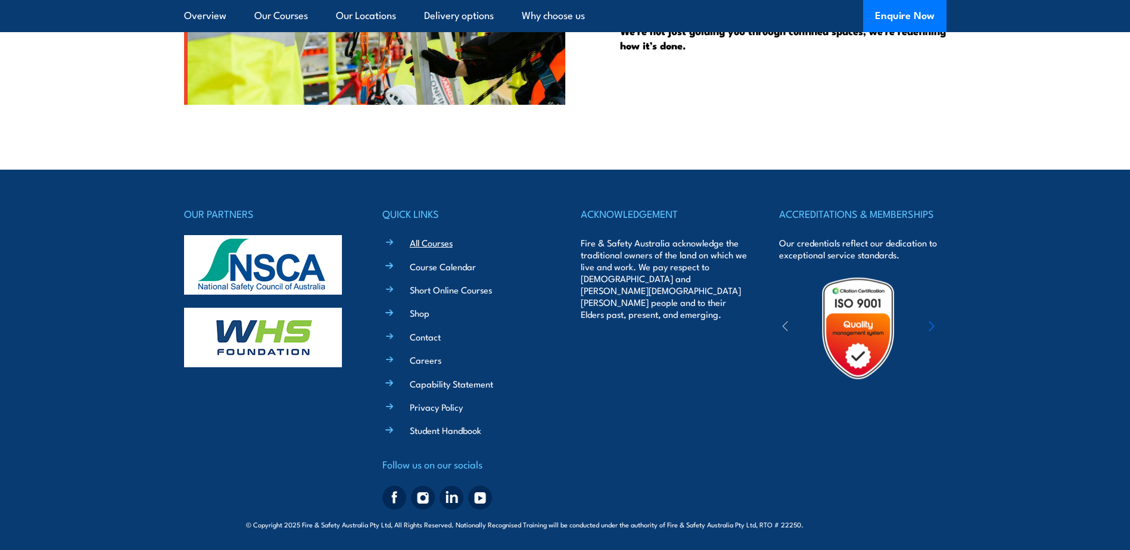 The image size is (1130, 550). Describe the element at coordinates (436, 407) in the screenshot. I see `a: Privacy Policy` at that location.